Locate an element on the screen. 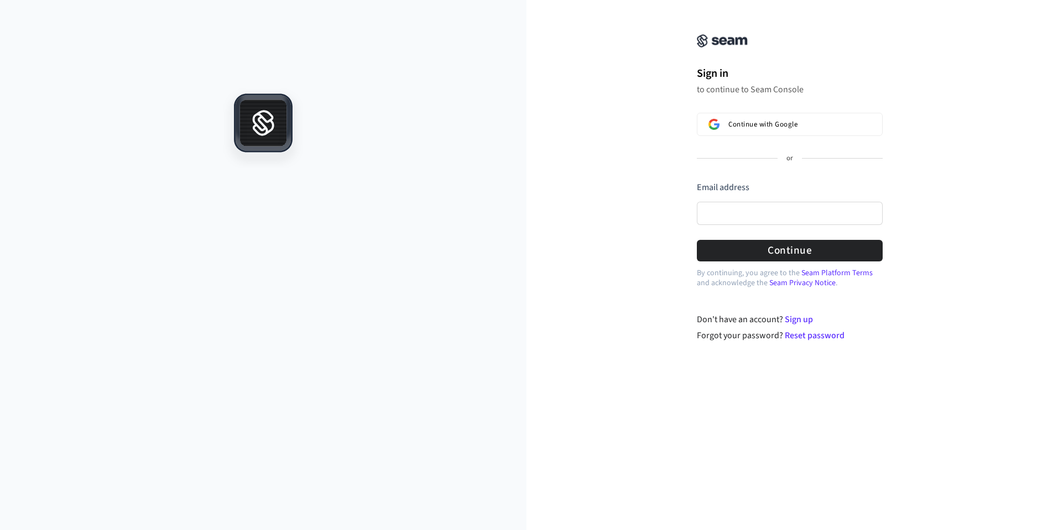 This screenshot has width=1053, height=530. a: Reset password is located at coordinates (814, 336).